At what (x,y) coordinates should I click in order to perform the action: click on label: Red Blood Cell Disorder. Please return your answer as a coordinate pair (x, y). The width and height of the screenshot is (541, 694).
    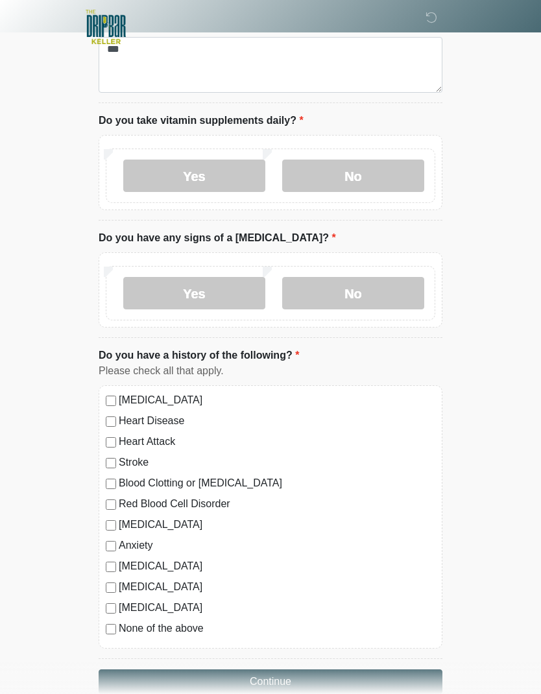
    Looking at the image, I should click on (277, 504).